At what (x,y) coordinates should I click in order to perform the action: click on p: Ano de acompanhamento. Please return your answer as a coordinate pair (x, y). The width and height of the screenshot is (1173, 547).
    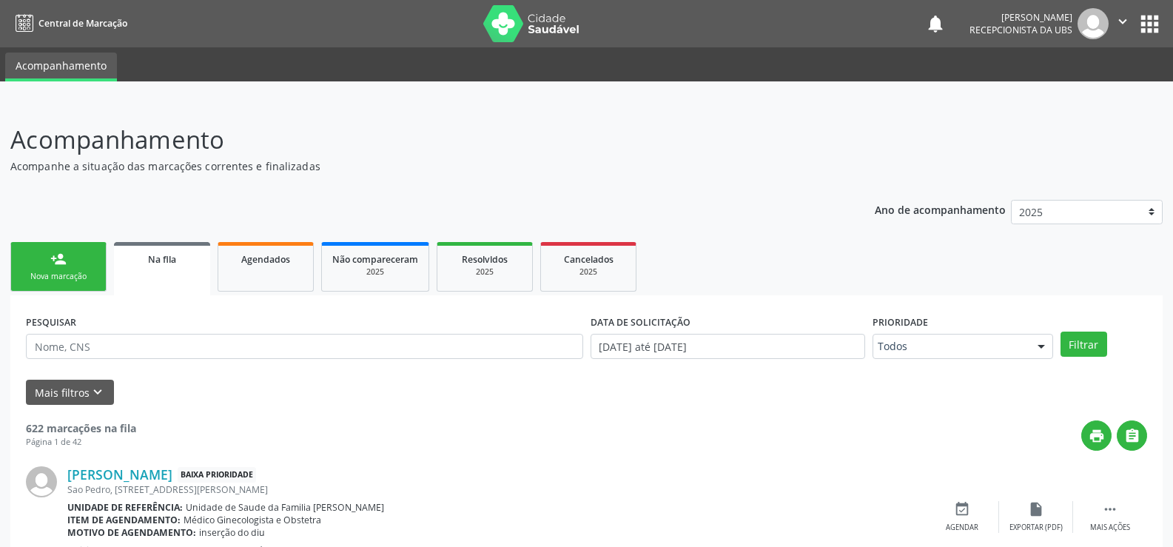
    Looking at the image, I should click on (940, 209).